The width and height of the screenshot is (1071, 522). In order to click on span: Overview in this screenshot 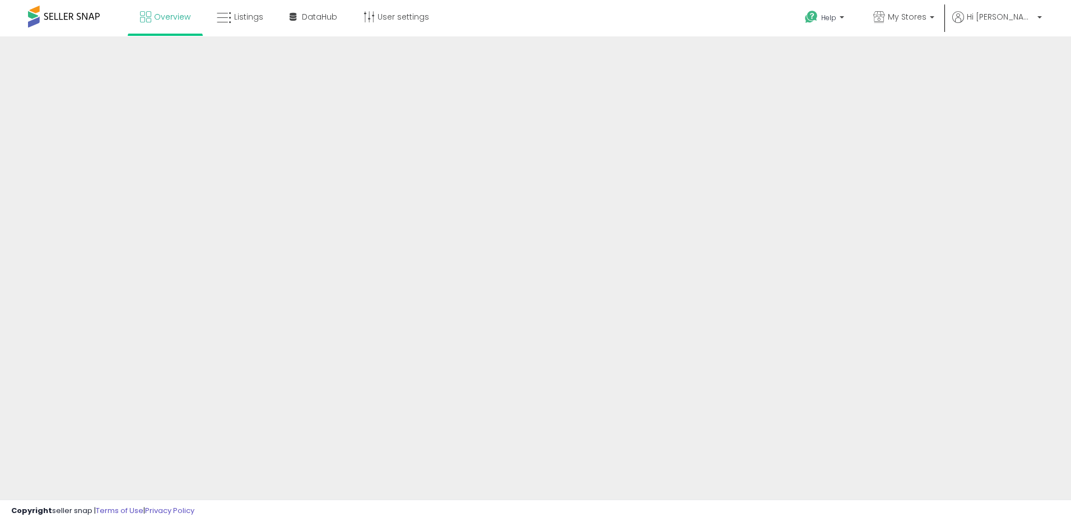, I will do `click(172, 17)`.